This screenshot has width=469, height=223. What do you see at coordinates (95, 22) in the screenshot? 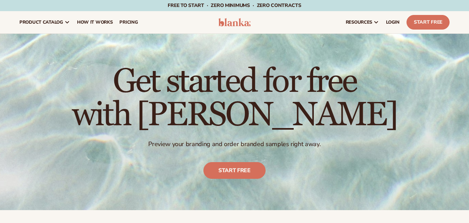
I see `a: How It Works` at bounding box center [95, 22].